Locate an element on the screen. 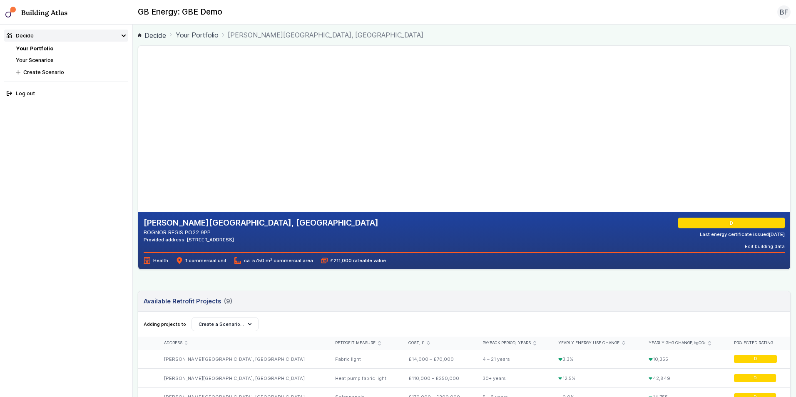 This screenshot has height=397, width=796. div: £110,000 – £250,000 is located at coordinates (437, 378).